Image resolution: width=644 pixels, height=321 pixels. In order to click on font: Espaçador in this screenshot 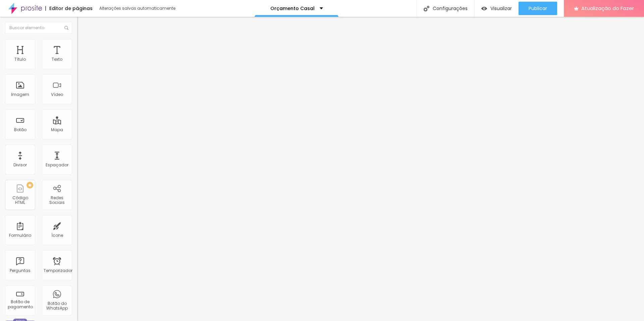, I will do `click(57, 165)`.